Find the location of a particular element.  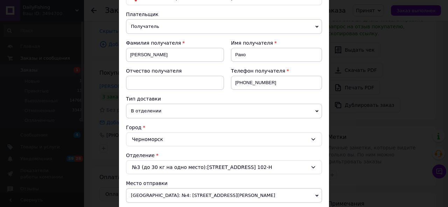

span: Тип доставки is located at coordinates (143, 99).